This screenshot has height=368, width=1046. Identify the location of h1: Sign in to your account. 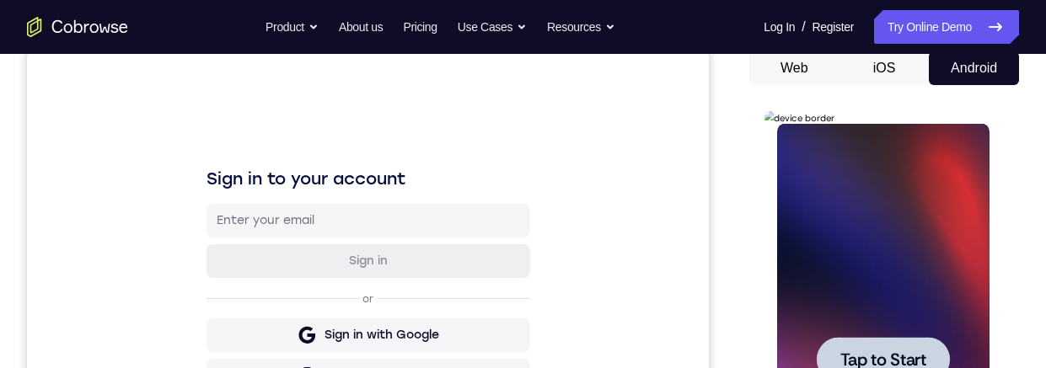
(341, 127).